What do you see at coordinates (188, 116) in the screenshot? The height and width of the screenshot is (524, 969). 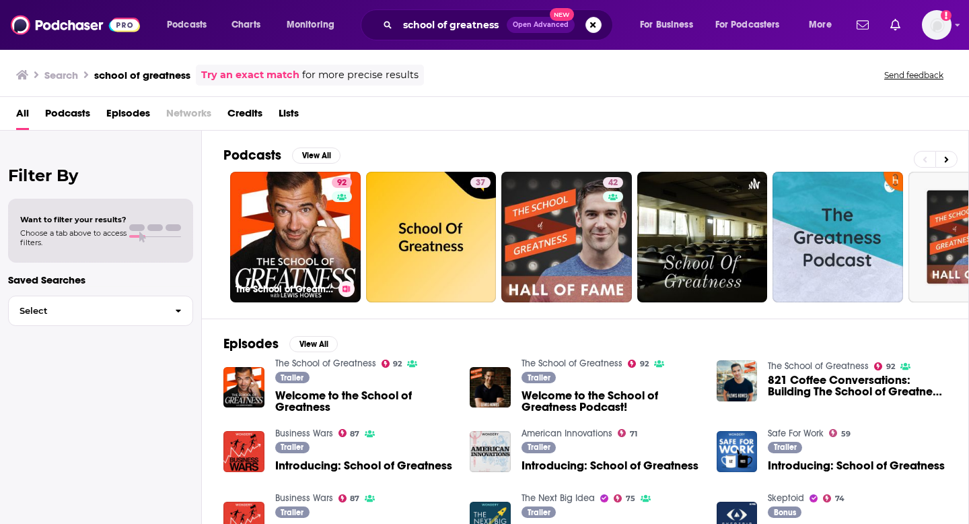 I see `span: Networks` at bounding box center [188, 116].